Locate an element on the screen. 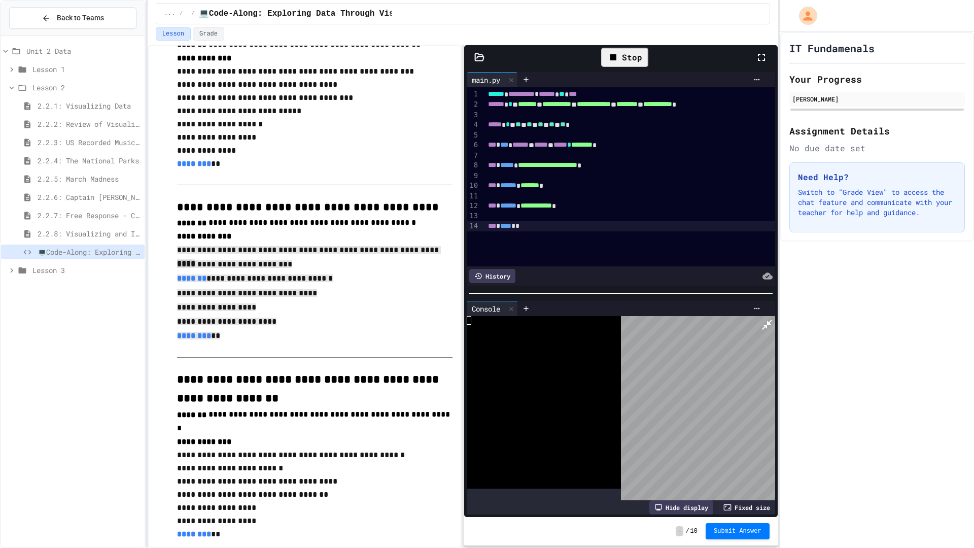 This screenshot has height=548, width=974. div: 11 is located at coordinates (473, 196).